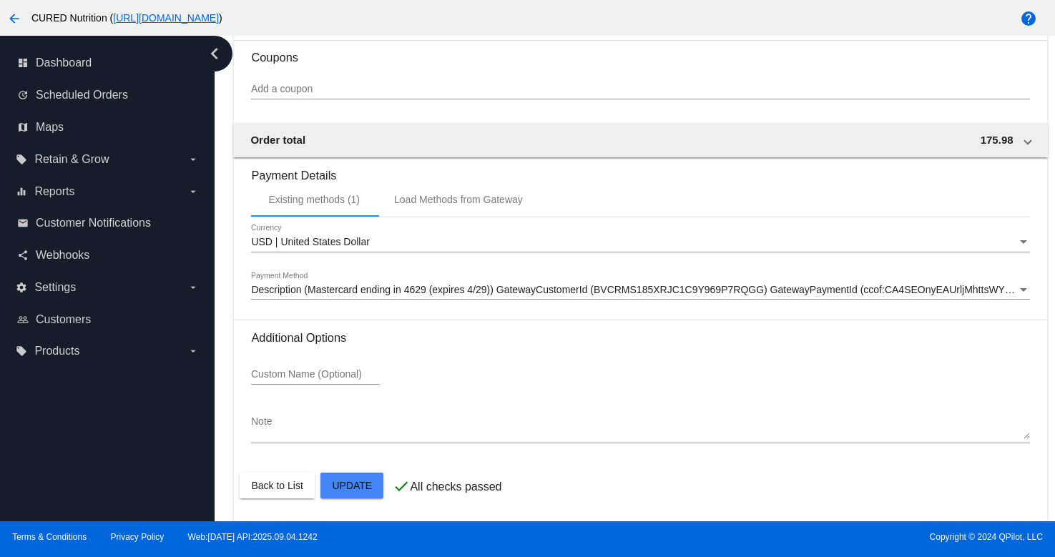 The height and width of the screenshot is (557, 1055). I want to click on mat-icon: check, so click(401, 487).